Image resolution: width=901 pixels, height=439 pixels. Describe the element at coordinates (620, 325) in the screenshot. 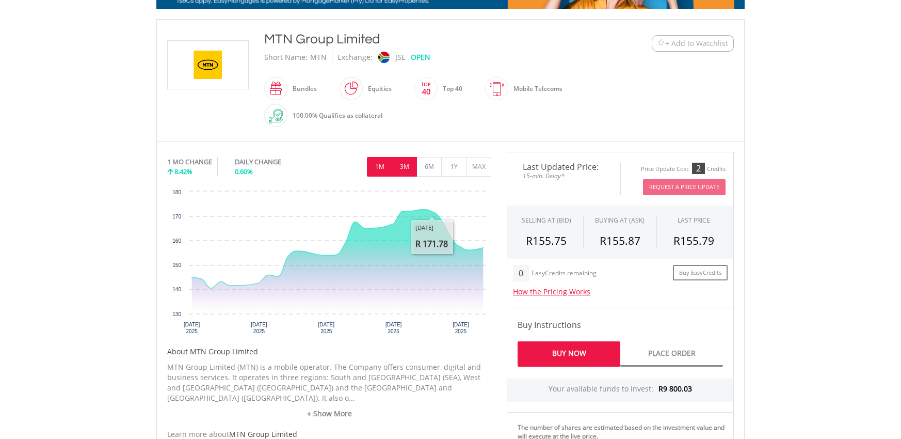

I see `h4: Buy Instructions` at that location.